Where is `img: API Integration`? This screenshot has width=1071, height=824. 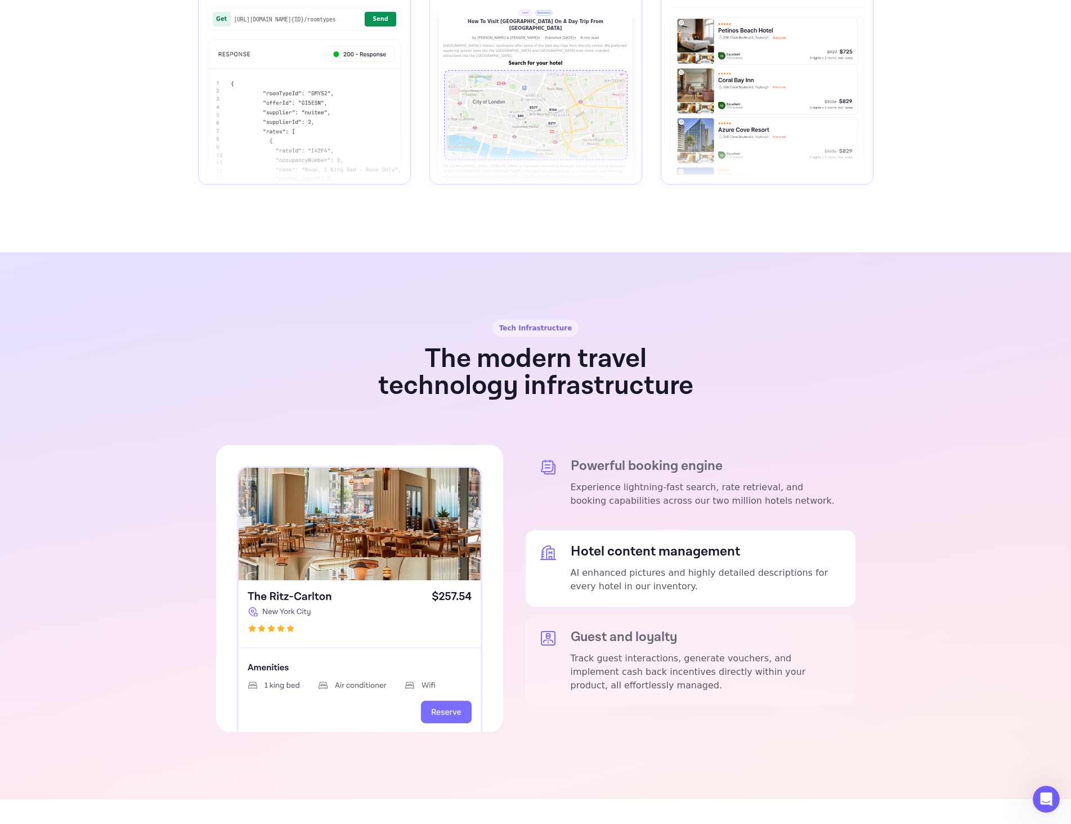 img: API Integration is located at coordinates (305, 133).